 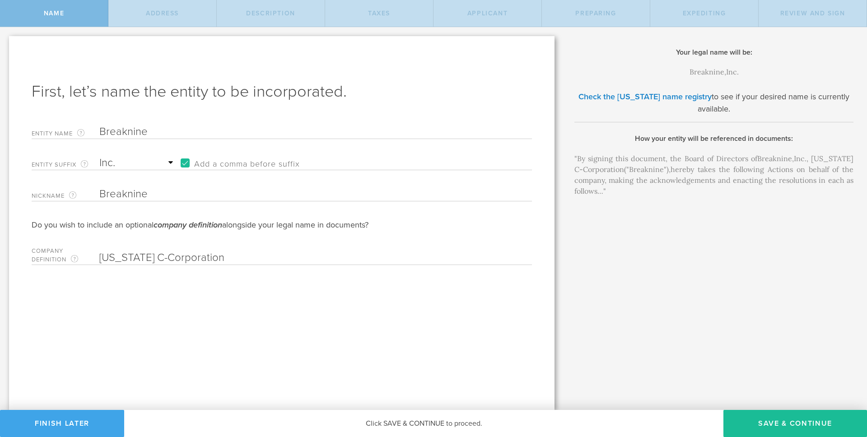 What do you see at coordinates (188, 225) in the screenshot?
I see `em: company definition` at bounding box center [188, 225].